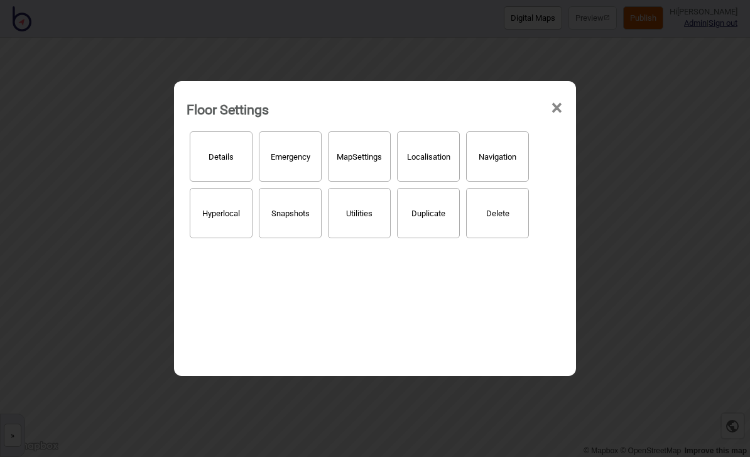 The image size is (750, 457). What do you see at coordinates (221, 213) in the screenshot?
I see `button: Hyperlocal` at bounding box center [221, 213].